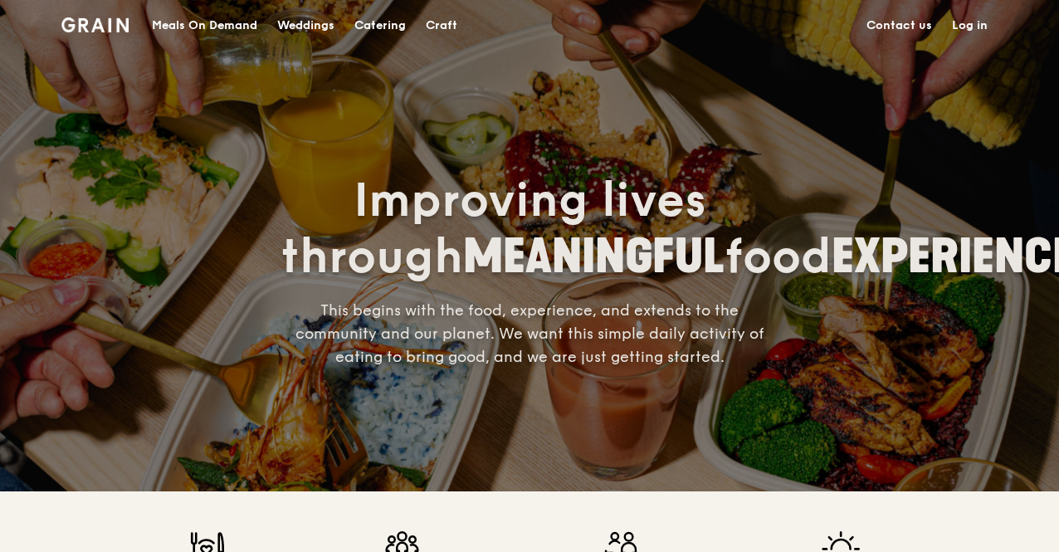 Image resolution: width=1059 pixels, height=552 pixels. I want to click on span: MEANINGFUL, so click(594, 257).